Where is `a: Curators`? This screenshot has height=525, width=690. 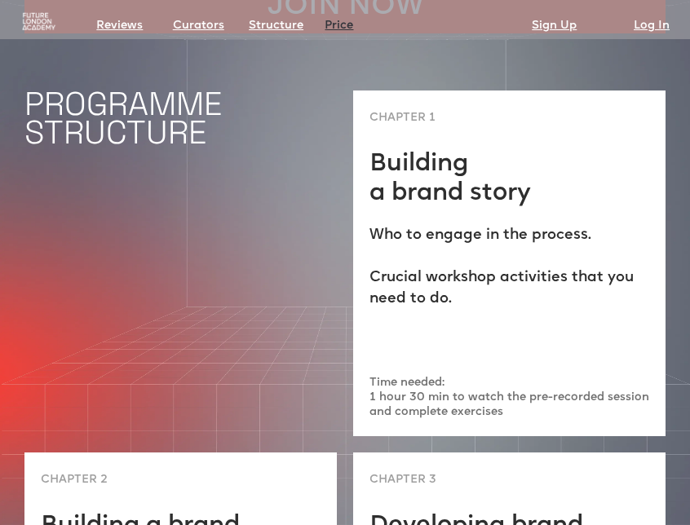 a: Curators is located at coordinates (198, 26).